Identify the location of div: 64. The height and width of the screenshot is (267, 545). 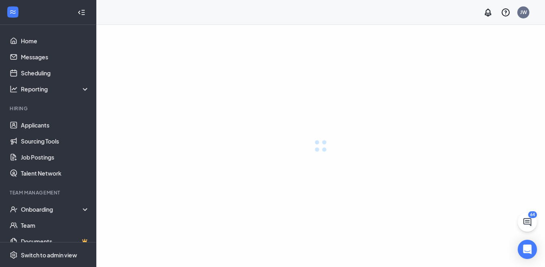
(532, 215).